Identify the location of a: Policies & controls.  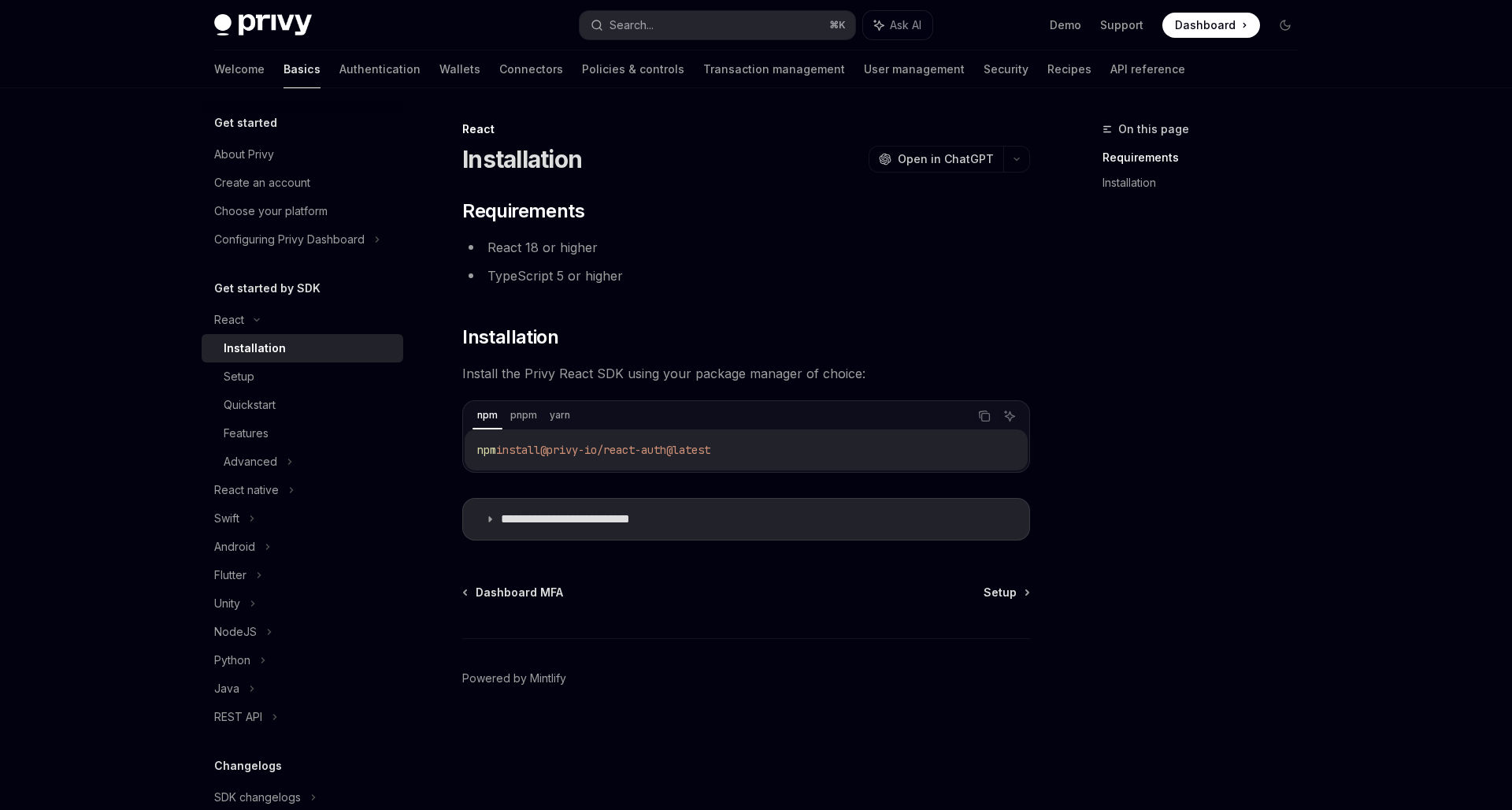
(633, 69).